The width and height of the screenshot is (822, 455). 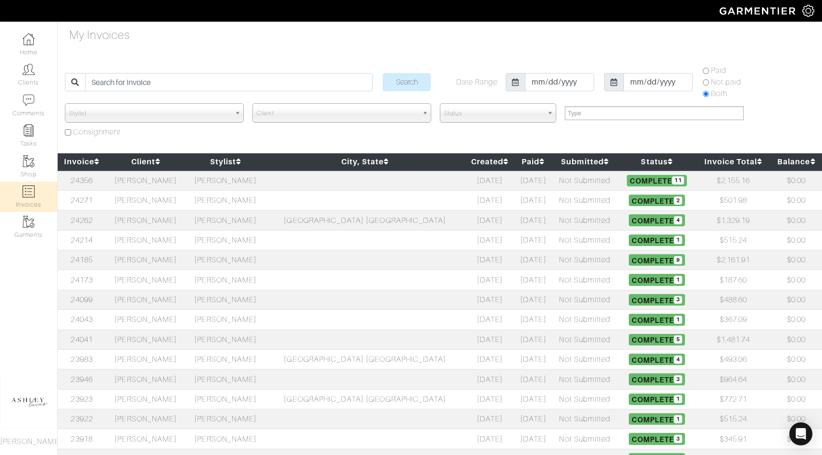 I want to click on td: $772.71, so click(x=733, y=399).